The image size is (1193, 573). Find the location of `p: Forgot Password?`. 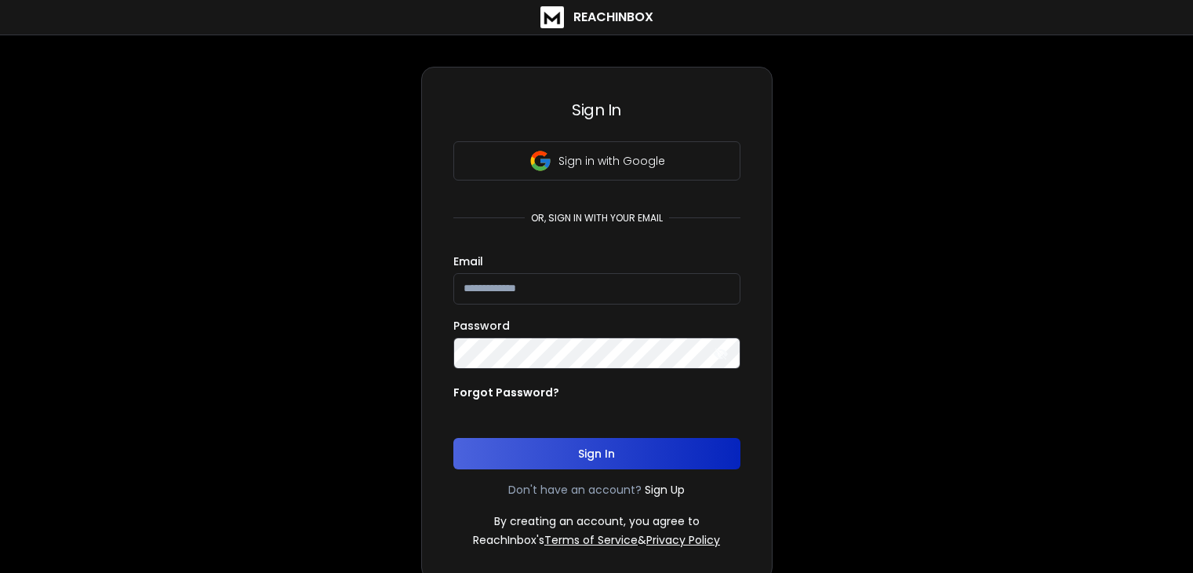

p: Forgot Password? is located at coordinates (506, 392).